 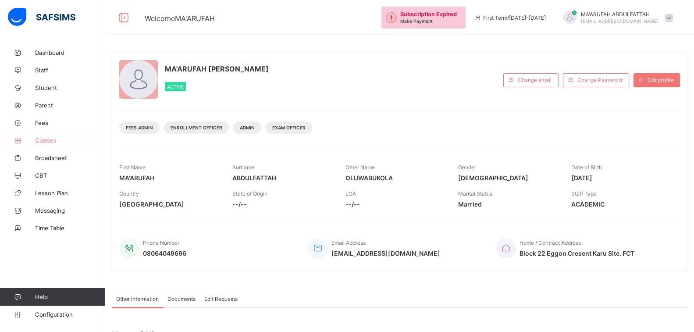 What do you see at coordinates (221, 299) in the screenshot?
I see `span: Edit Requests` at bounding box center [221, 299].